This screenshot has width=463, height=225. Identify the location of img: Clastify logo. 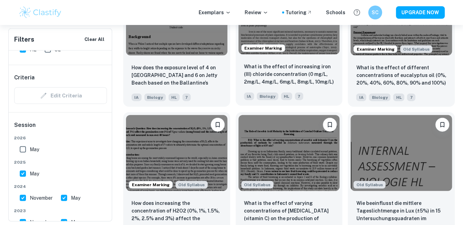
(40, 12).